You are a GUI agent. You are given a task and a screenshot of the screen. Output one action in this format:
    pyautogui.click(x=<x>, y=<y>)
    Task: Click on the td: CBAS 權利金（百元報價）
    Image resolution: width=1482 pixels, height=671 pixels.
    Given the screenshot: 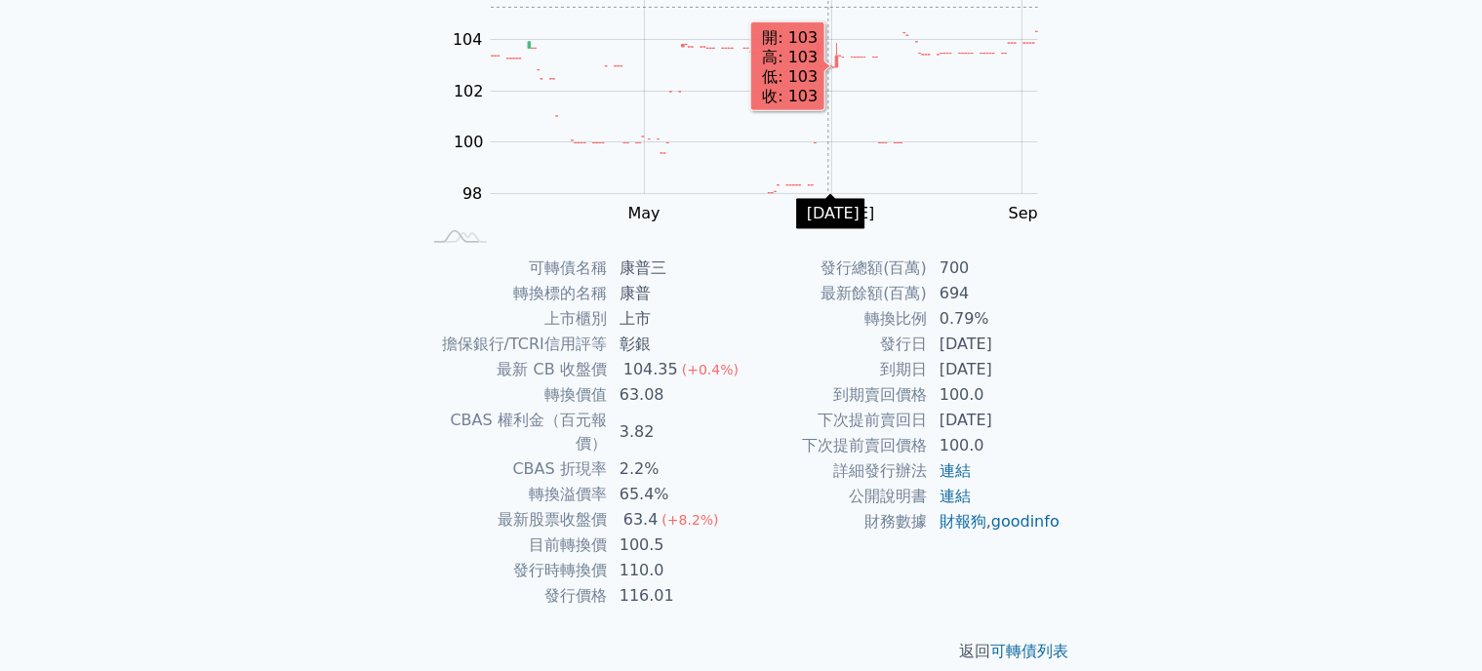 What is the action you would take?
    pyautogui.click(x=514, y=432)
    